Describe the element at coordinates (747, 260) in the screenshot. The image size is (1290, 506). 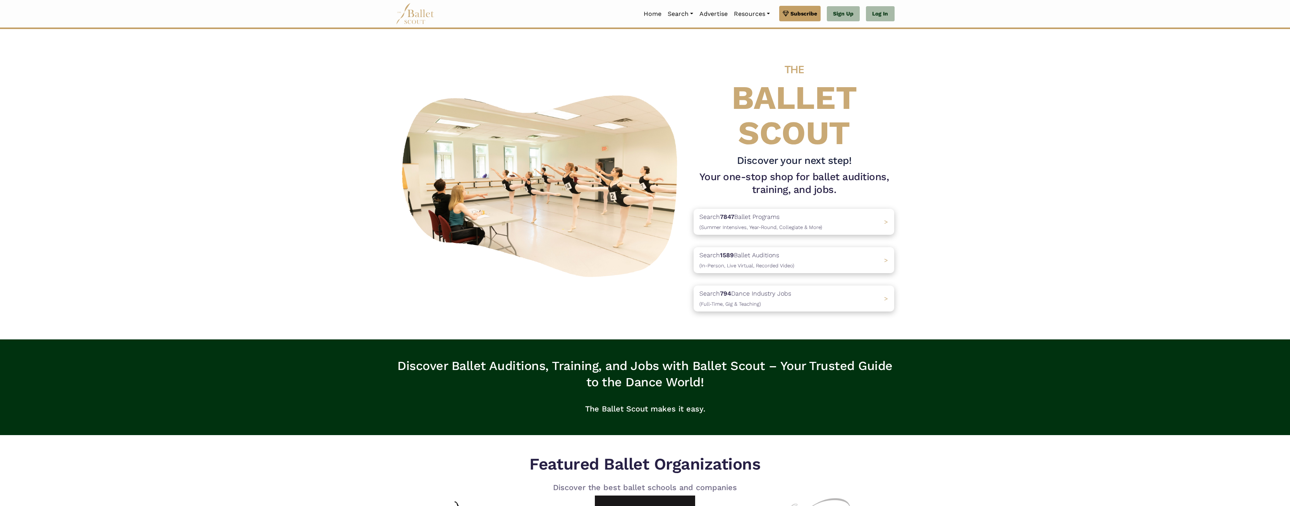
I see `p: Search Ballet Auditions` at that location.